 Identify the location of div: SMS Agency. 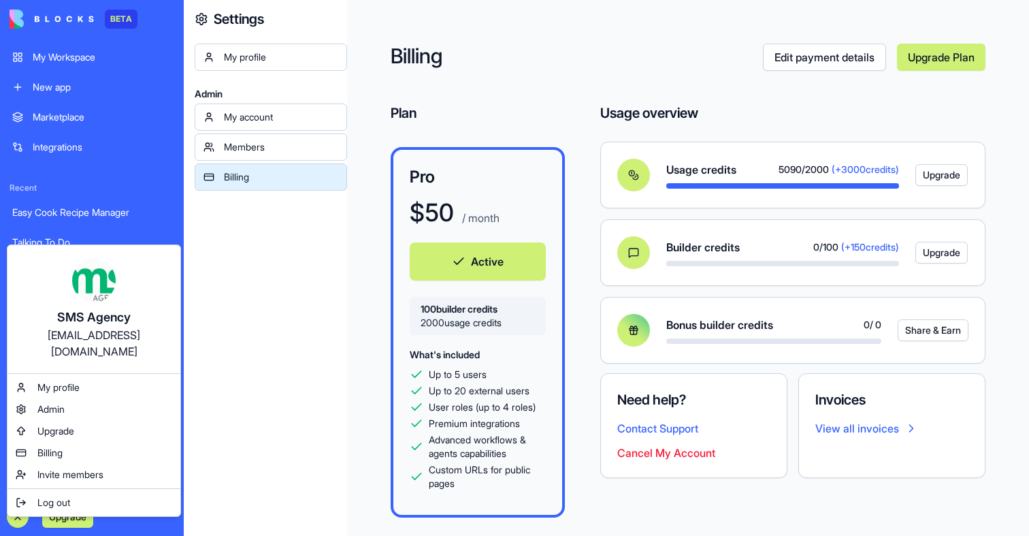
(94, 317).